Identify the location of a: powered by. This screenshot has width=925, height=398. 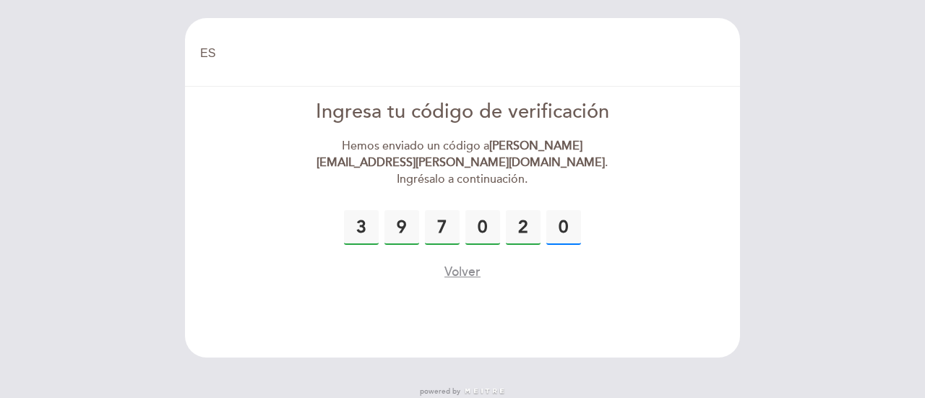
(463, 392).